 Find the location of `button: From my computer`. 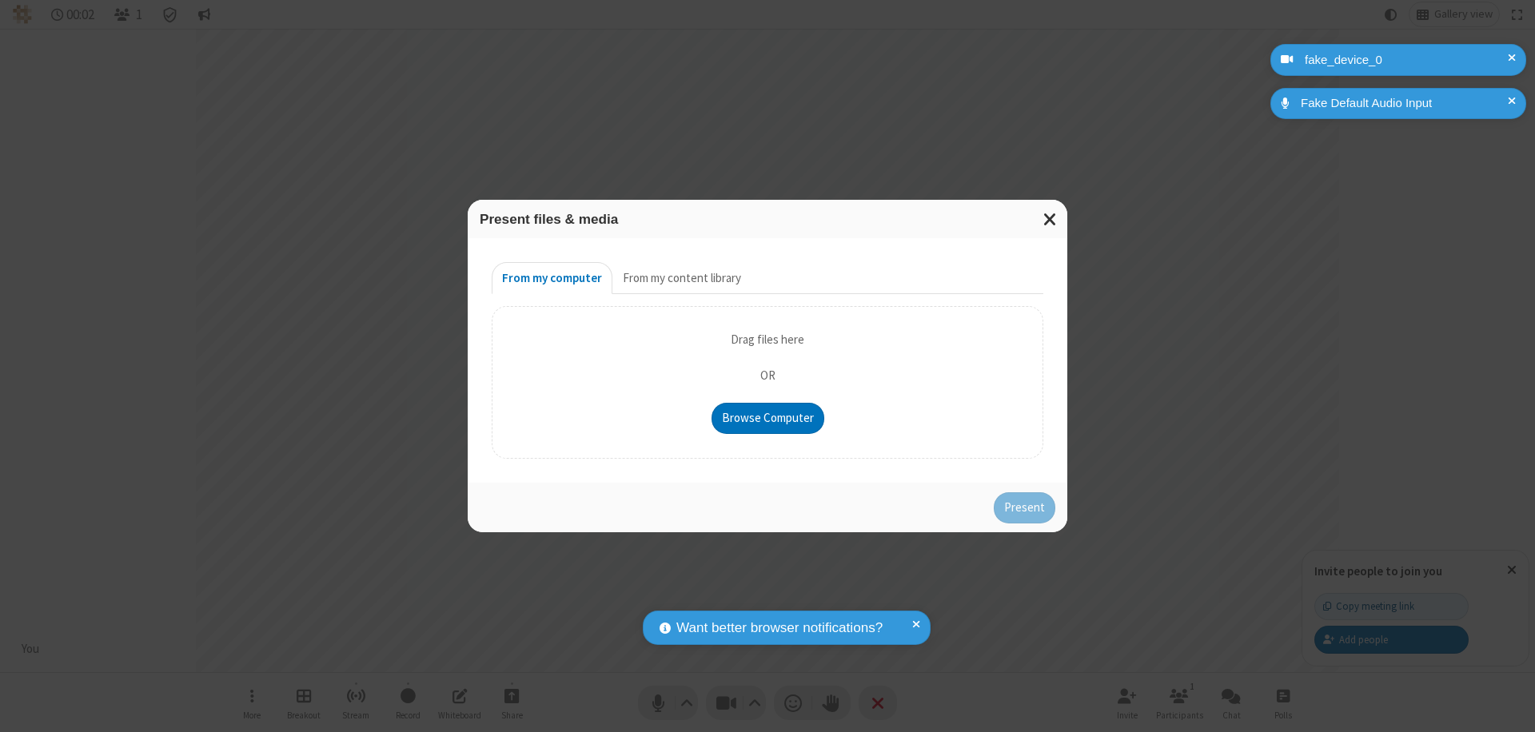

button: From my computer is located at coordinates (552, 278).